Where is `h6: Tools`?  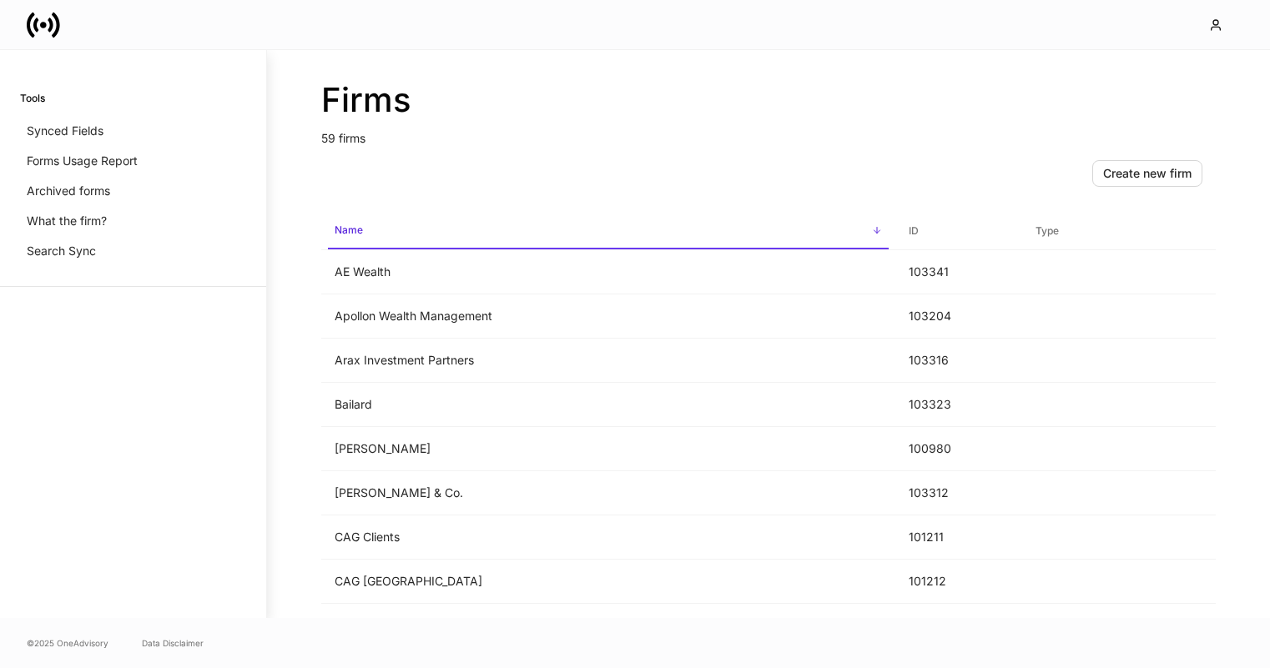 h6: Tools is located at coordinates (33, 98).